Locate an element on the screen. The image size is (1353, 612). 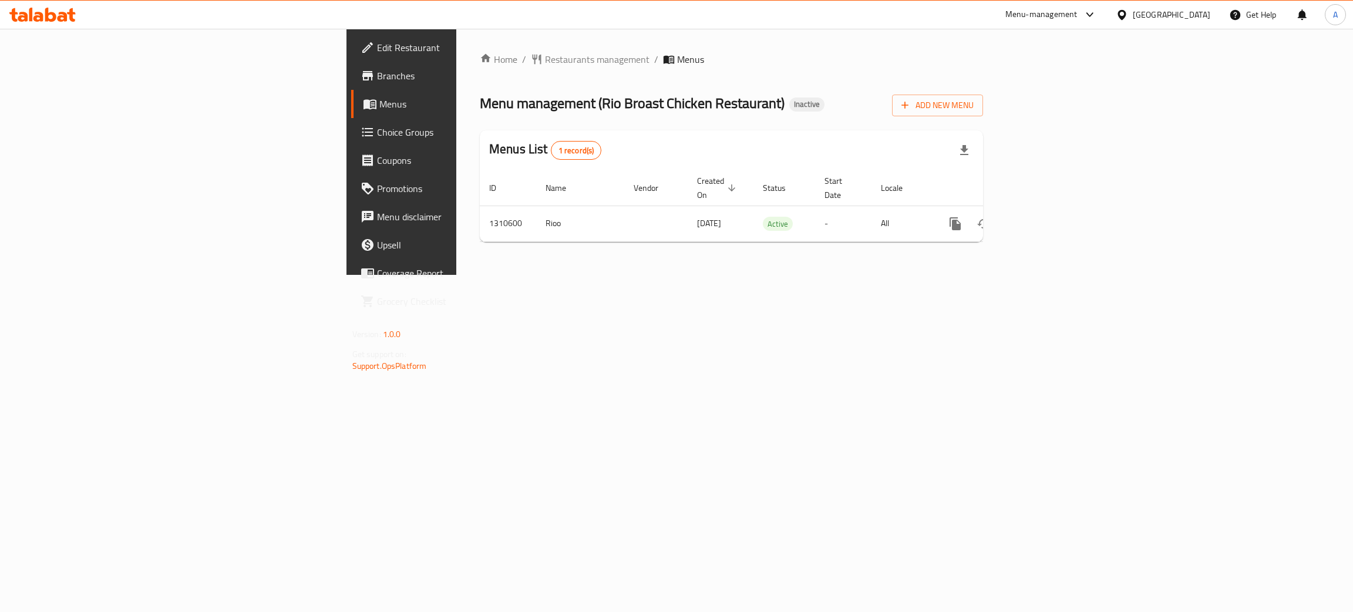
td: Rioo is located at coordinates (580, 223).